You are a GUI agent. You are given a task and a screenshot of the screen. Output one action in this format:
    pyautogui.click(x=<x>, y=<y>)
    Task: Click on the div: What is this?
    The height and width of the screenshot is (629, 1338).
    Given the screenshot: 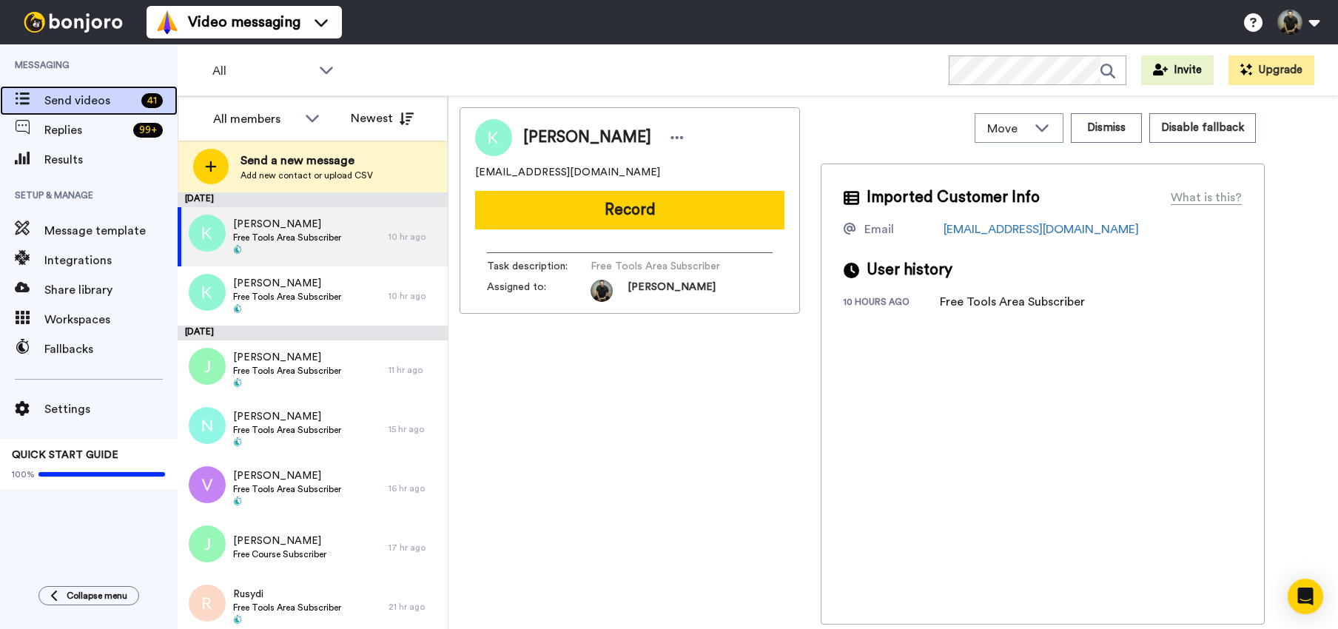 What is the action you would take?
    pyautogui.click(x=1206, y=198)
    